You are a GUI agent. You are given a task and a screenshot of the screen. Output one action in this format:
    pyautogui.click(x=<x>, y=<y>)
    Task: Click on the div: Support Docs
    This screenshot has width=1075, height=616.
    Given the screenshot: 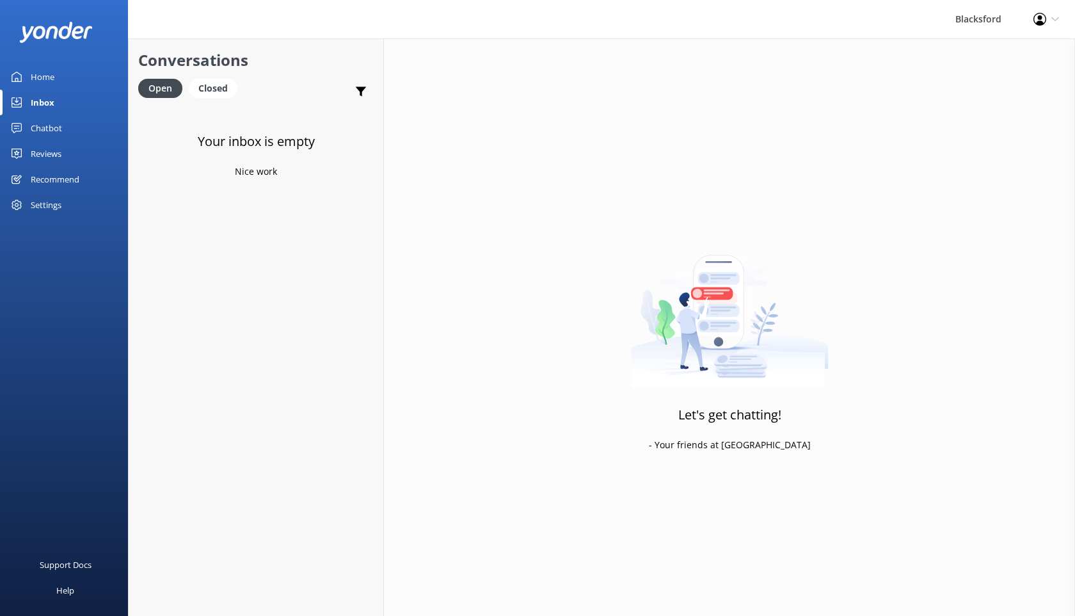 What is the action you would take?
    pyautogui.click(x=65, y=565)
    